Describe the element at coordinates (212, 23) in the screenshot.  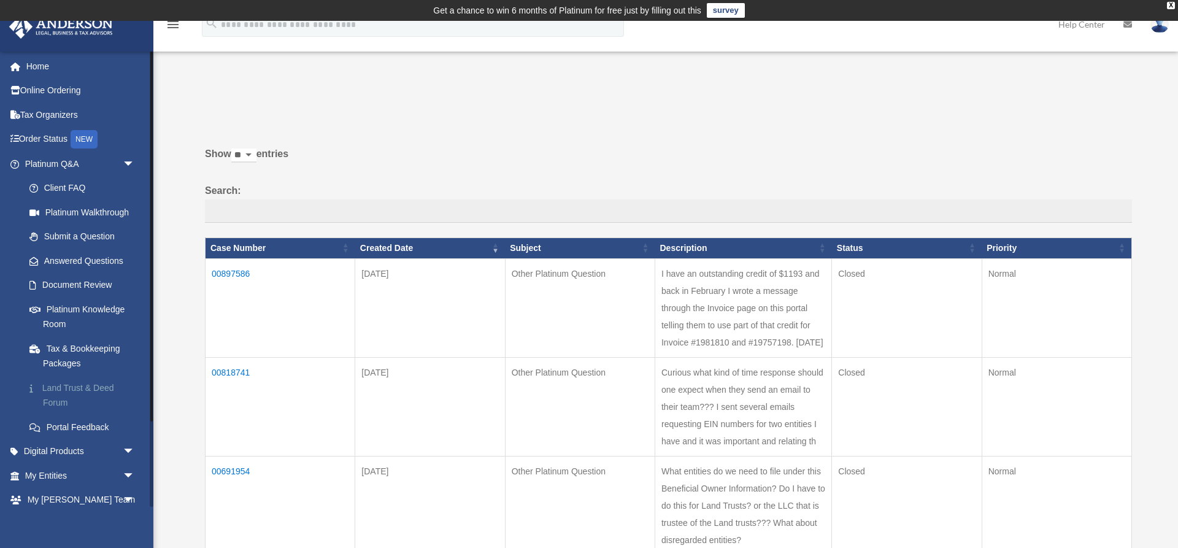
I see `i: search` at that location.